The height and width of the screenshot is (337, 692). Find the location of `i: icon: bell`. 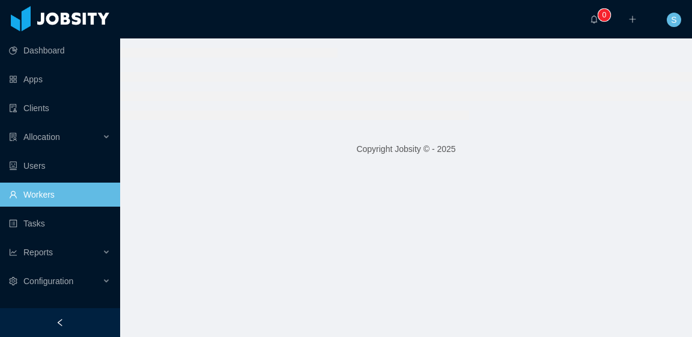

i: icon: bell is located at coordinates (594, 19).